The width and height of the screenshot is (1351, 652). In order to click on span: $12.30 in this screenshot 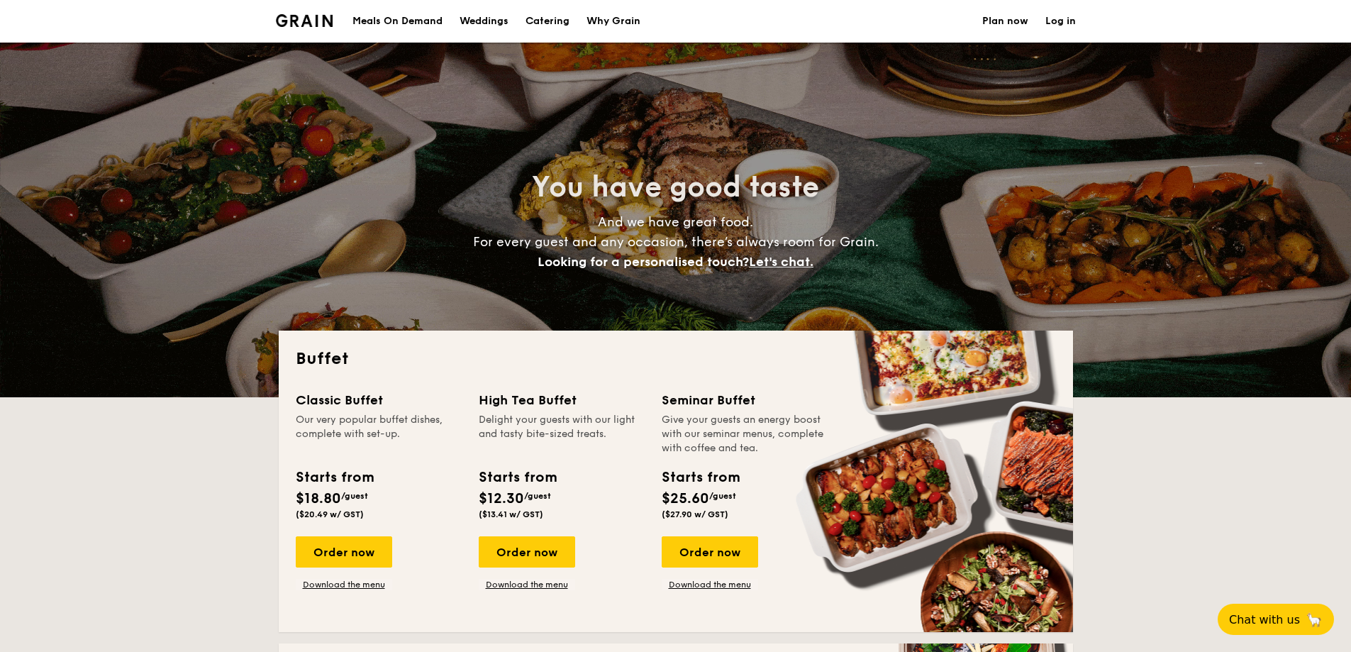, I will do `click(501, 499)`.